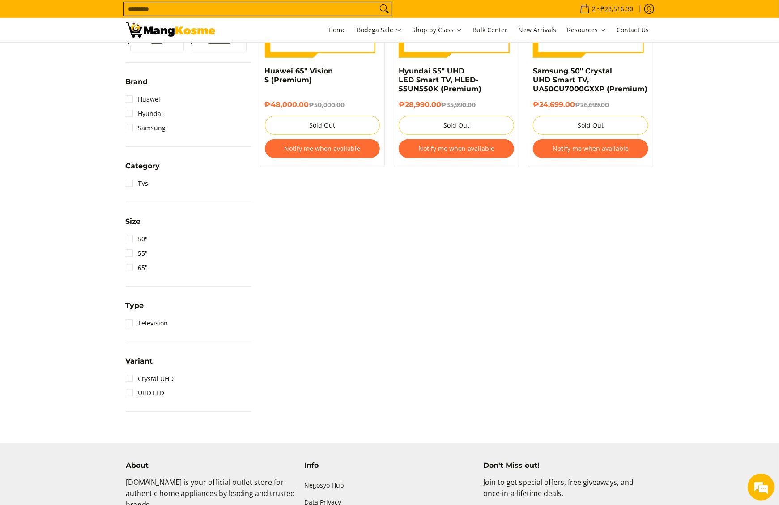  Describe the element at coordinates (457, 105) in the screenshot. I see `h6: ₱28,990.00` at that location.